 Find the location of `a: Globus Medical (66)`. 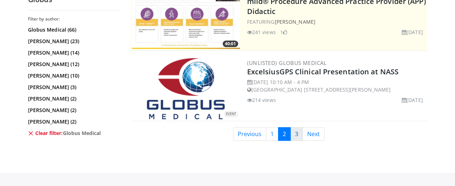

a: Globus Medical (66) is located at coordinates (73, 30).